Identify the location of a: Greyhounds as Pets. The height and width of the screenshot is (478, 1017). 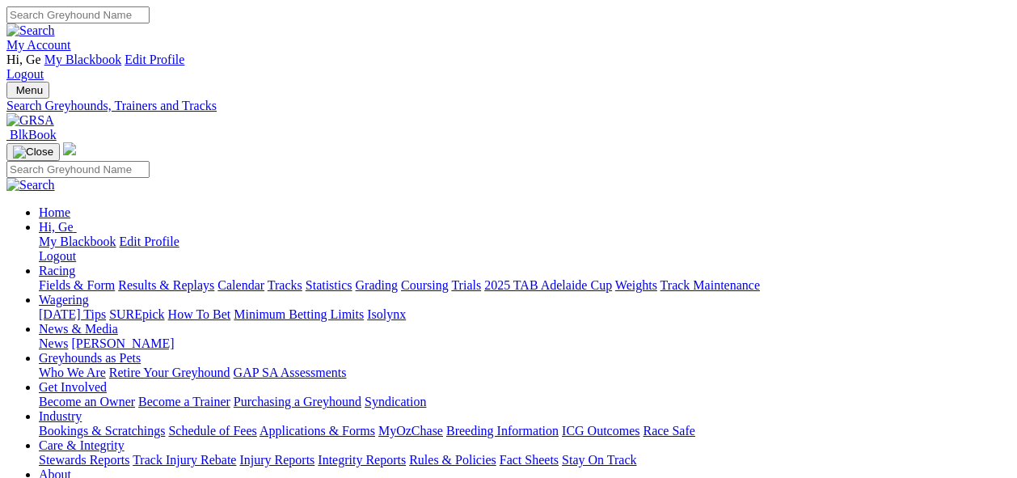
(90, 357).